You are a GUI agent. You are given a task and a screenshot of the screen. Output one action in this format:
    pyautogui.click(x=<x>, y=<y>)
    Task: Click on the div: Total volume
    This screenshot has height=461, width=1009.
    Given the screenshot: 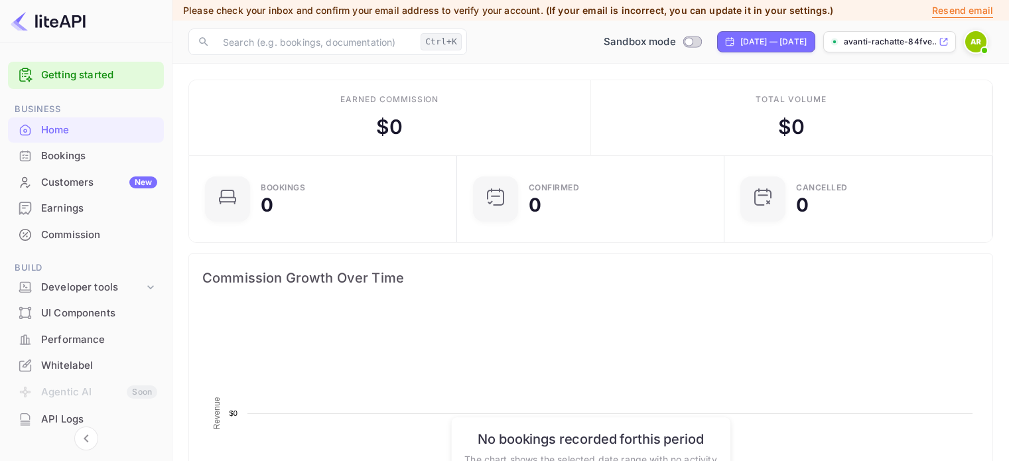 What is the action you would take?
    pyautogui.click(x=790, y=99)
    